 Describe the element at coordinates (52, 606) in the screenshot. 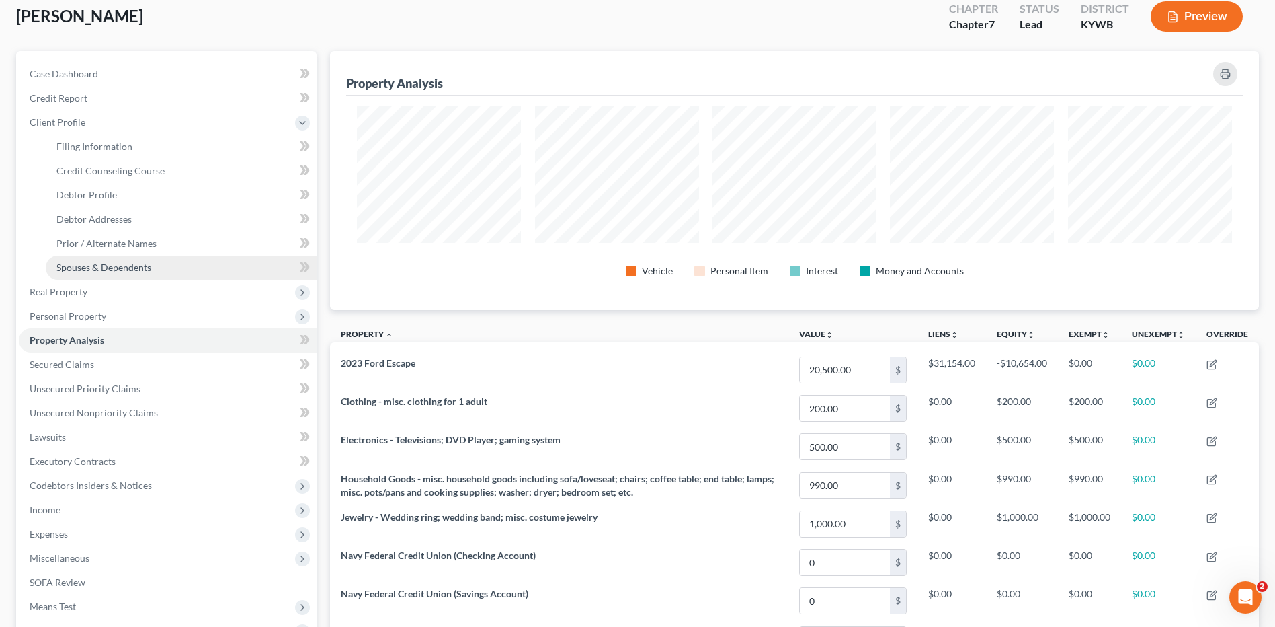

I see `span: Means Test` at that location.